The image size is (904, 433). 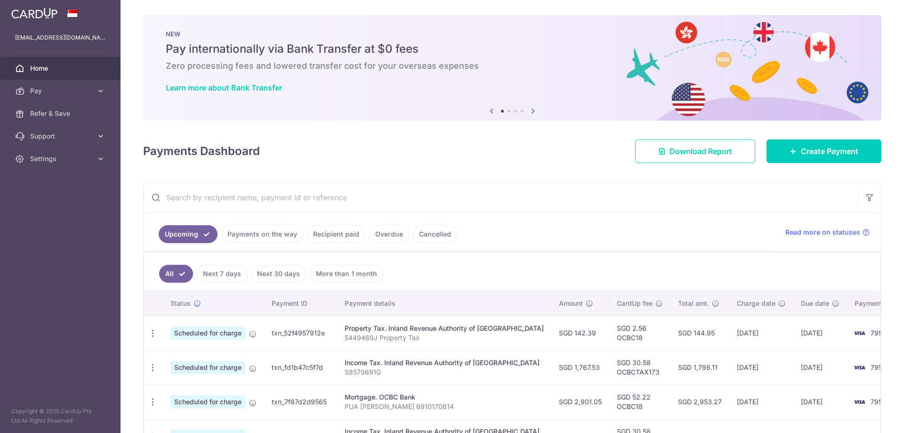 What do you see at coordinates (700, 367) in the screenshot?
I see `td: SGD 1,798.11` at bounding box center [700, 367].